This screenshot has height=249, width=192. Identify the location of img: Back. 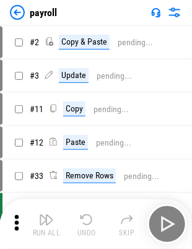
(17, 12).